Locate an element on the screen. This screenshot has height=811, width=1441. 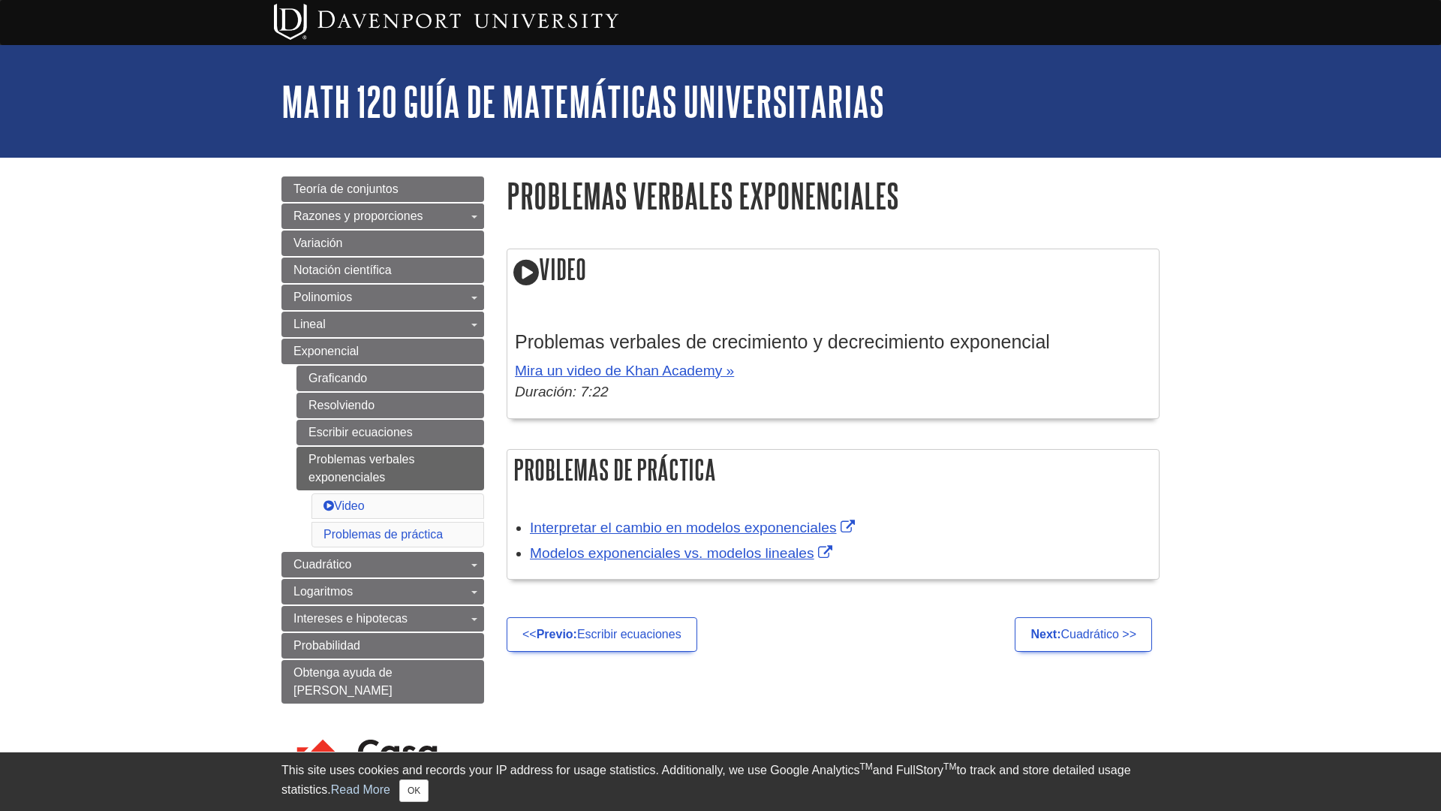
a: Problemas verbales exponenciales is located at coordinates (390, 468).